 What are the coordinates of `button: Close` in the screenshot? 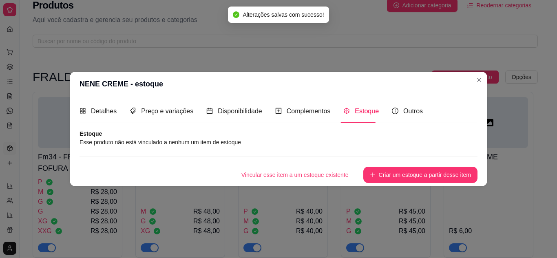 It's located at (479, 80).